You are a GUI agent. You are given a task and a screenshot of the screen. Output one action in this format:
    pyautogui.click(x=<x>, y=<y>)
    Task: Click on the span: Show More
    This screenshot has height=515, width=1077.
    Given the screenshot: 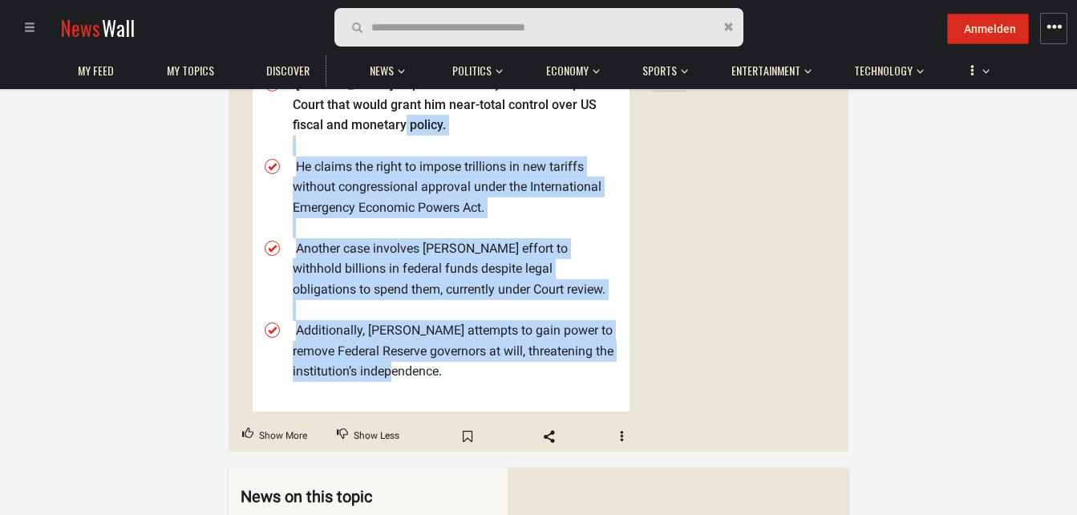 What is the action you would take?
    pyautogui.click(x=283, y=436)
    